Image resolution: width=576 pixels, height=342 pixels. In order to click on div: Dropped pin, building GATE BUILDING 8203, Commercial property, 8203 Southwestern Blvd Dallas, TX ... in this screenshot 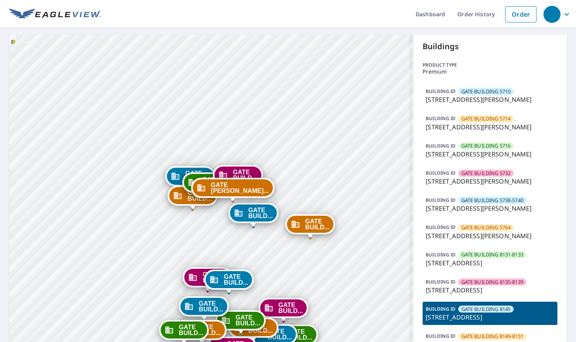, I will do `click(283, 310)`.